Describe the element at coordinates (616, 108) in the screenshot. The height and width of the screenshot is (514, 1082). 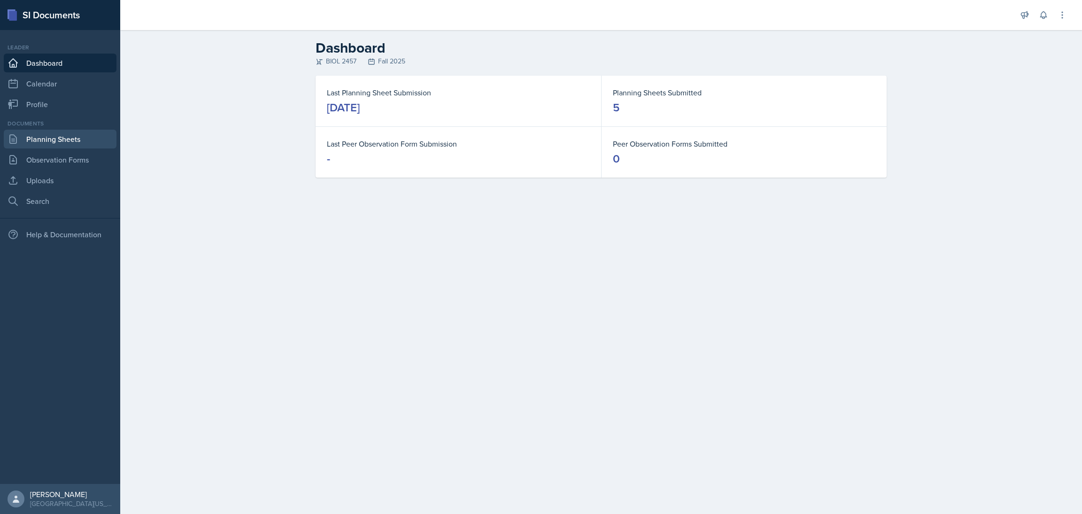
I see `div: 5` at that location.